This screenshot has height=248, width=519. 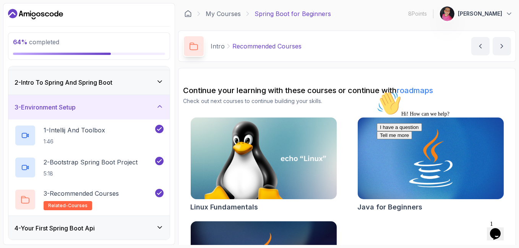 I want to click on p: 3 - Recommended Courses, so click(x=81, y=194).